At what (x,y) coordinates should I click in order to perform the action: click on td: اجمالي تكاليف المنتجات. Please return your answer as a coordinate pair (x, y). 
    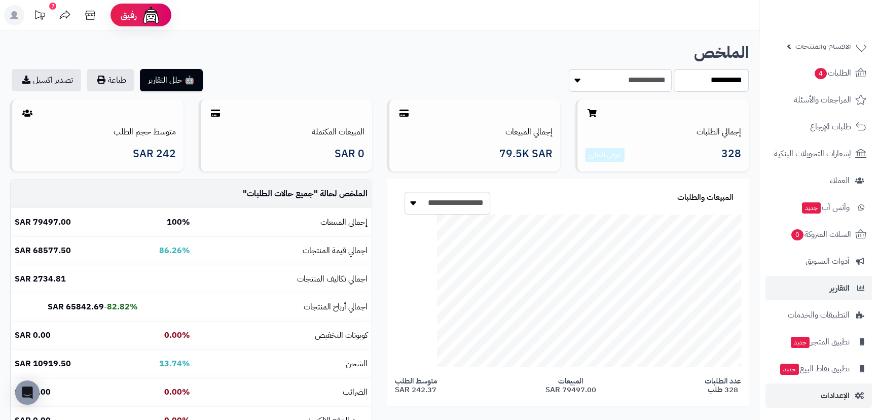
    Looking at the image, I should click on (283, 279).